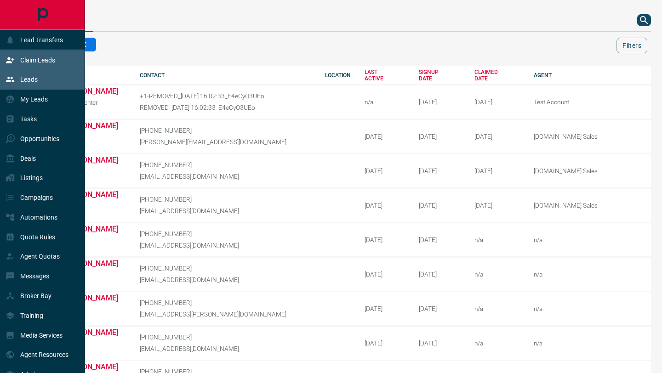 The height and width of the screenshot is (373, 662). Describe the element at coordinates (440, 206) in the screenshot. I see `div: October 12th 2008, 6:29:44 AM` at that location.